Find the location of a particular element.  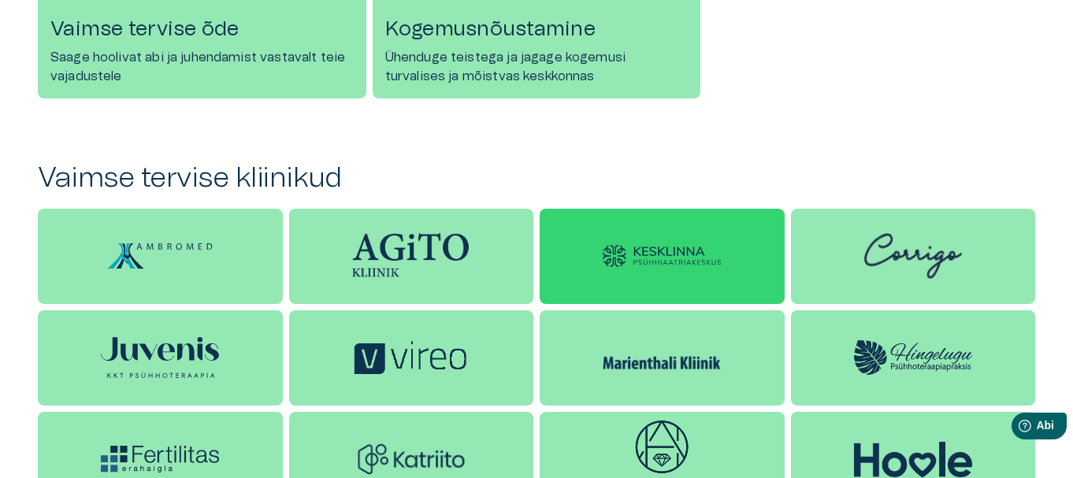

img: Hoole'i logo is located at coordinates (913, 459).